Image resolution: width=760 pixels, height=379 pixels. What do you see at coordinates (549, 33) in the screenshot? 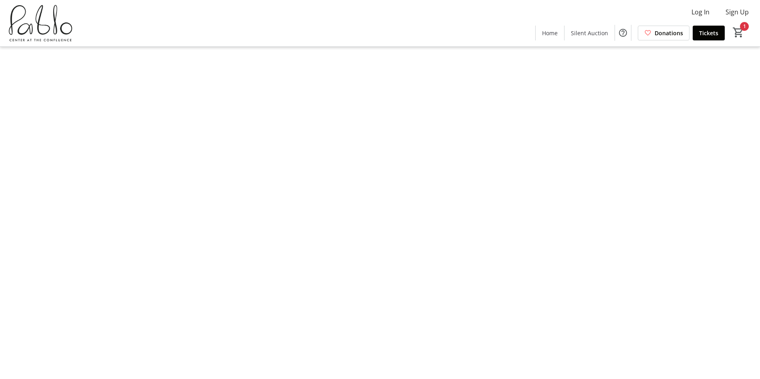
I see `span: Home` at bounding box center [549, 33].